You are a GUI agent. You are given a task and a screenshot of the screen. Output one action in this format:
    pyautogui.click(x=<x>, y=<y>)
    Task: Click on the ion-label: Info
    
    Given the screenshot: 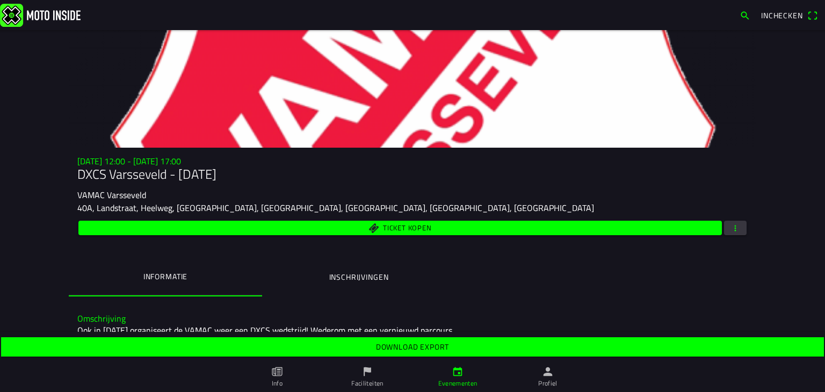 What is the action you would take?
    pyautogui.click(x=277, y=384)
    